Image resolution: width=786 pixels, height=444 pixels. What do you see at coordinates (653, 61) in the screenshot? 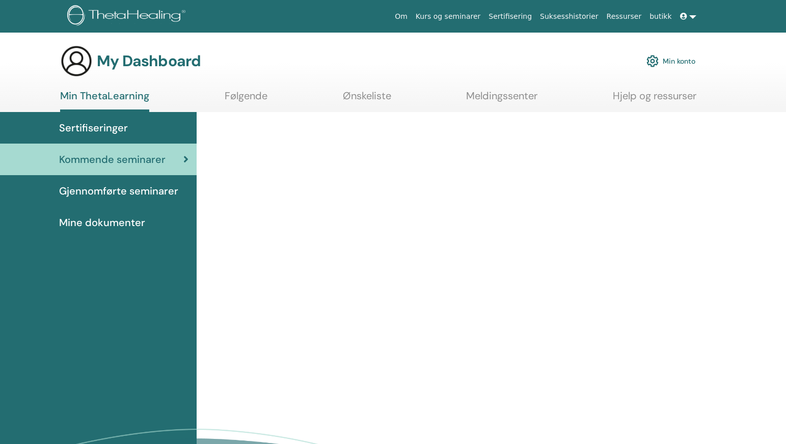
I see `img: cog.svg` at bounding box center [653, 61].